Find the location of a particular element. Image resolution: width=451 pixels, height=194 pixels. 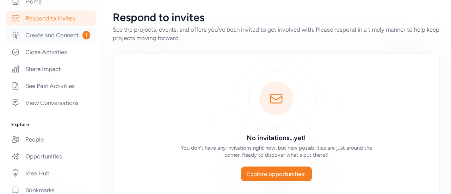

div: You don't have any invitations right now, but new possibilities are just around the corner. Ready... is located at coordinates (276, 152).